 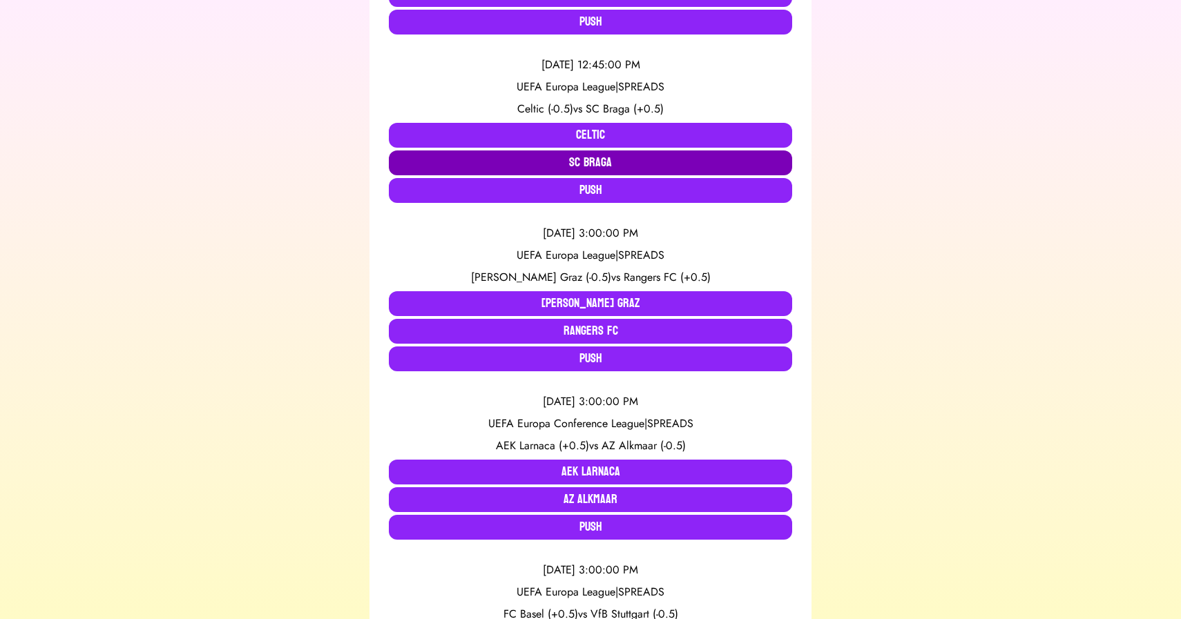 I want to click on span: Rangers FC (+0.5), so click(x=667, y=277).